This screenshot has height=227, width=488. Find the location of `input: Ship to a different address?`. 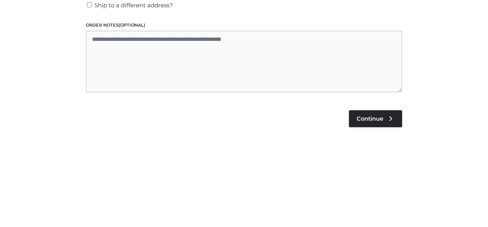

input: Ship to a different address? is located at coordinates (89, 5).